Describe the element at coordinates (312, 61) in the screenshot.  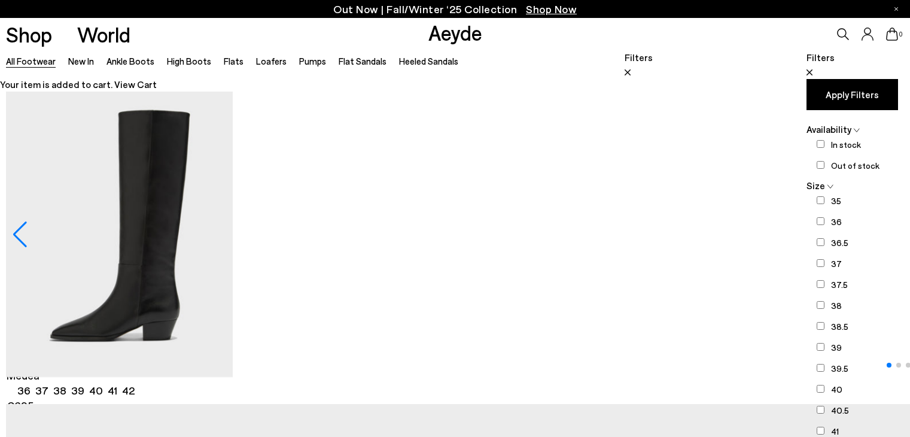
I see `a: Pumps` at that location.